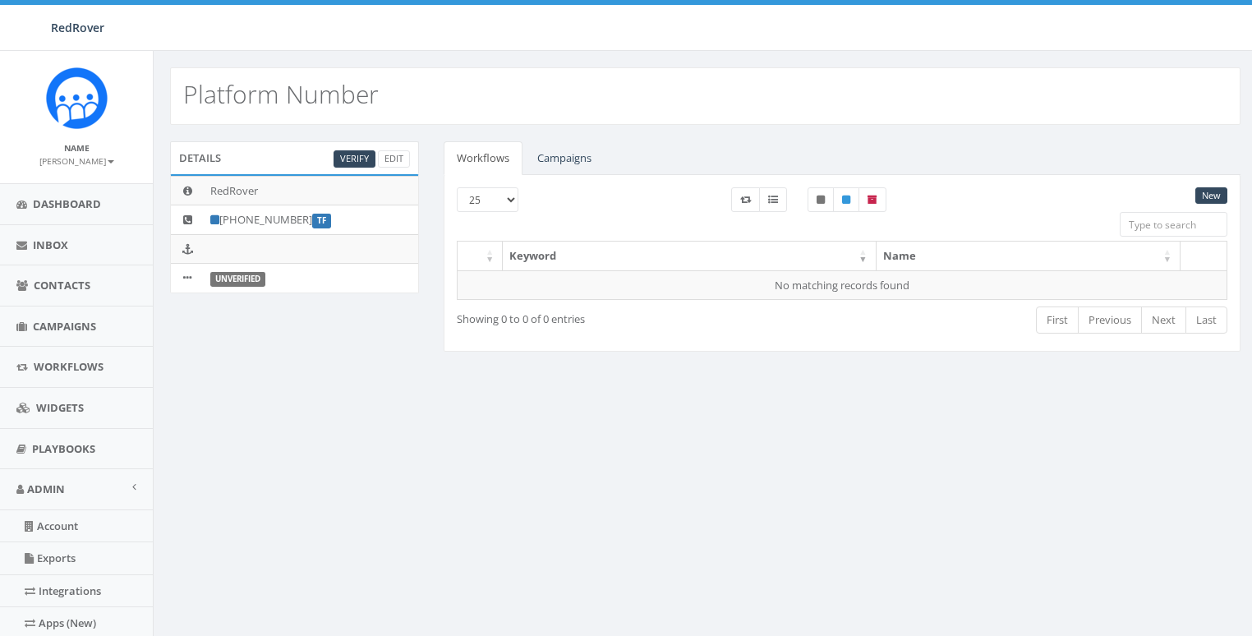  I want to click on a: Workflows, so click(483, 158).